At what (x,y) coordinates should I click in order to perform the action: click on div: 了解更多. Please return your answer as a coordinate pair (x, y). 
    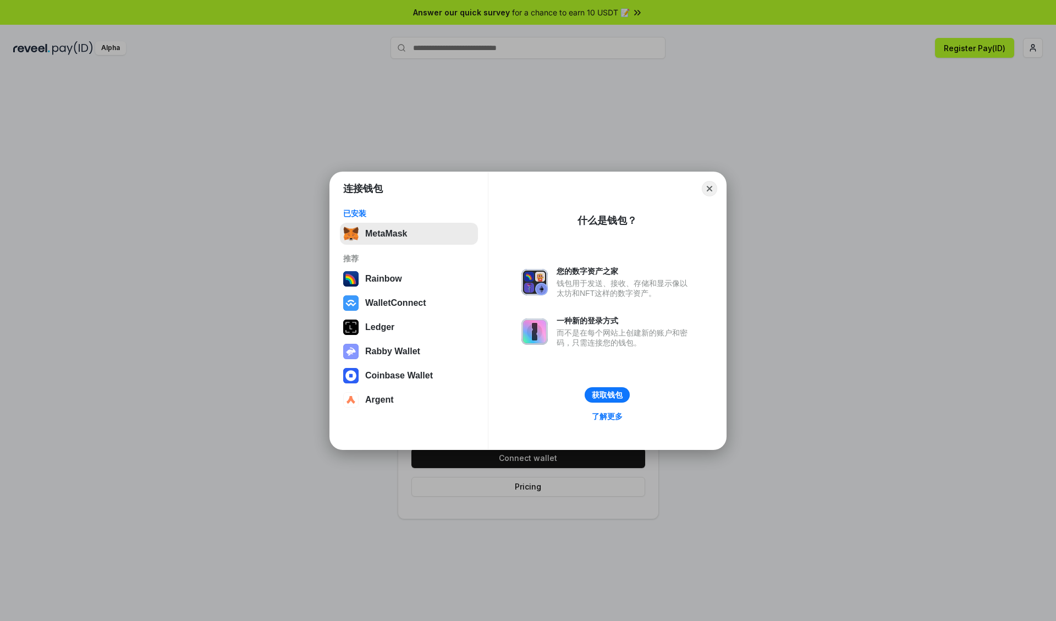
    Looking at the image, I should click on (607, 416).